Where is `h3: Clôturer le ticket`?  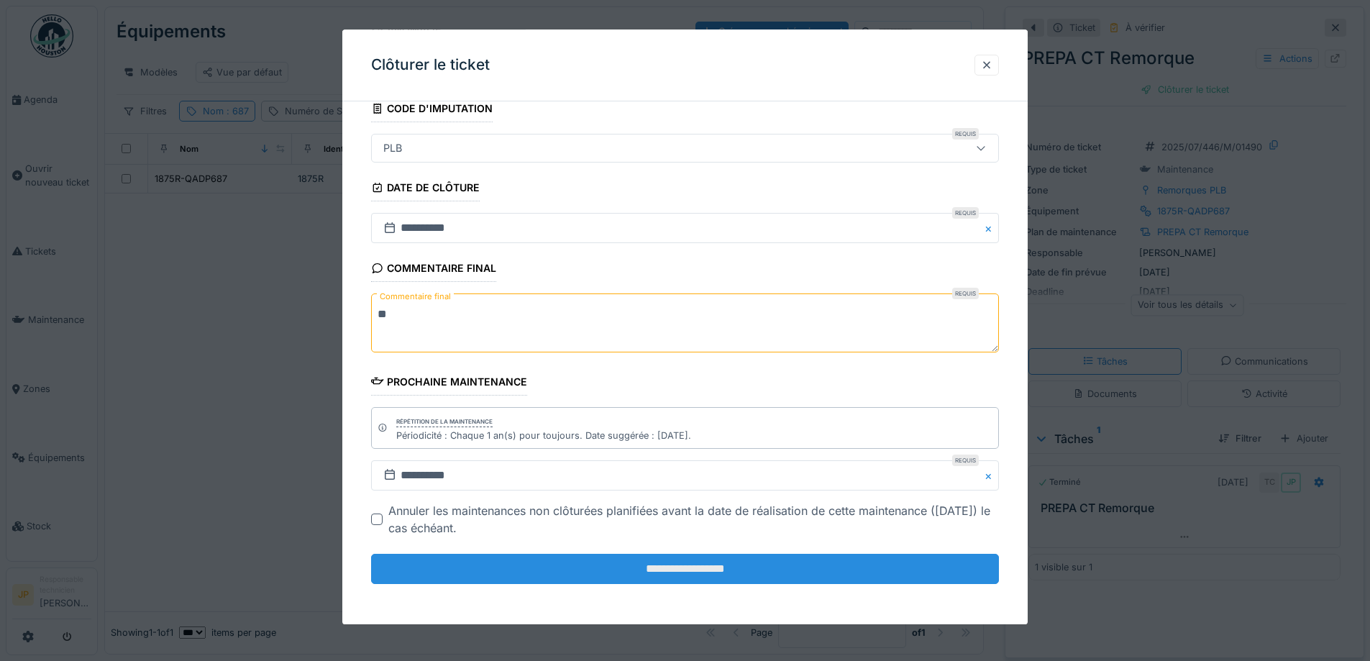
h3: Clôturer le ticket is located at coordinates (430, 65).